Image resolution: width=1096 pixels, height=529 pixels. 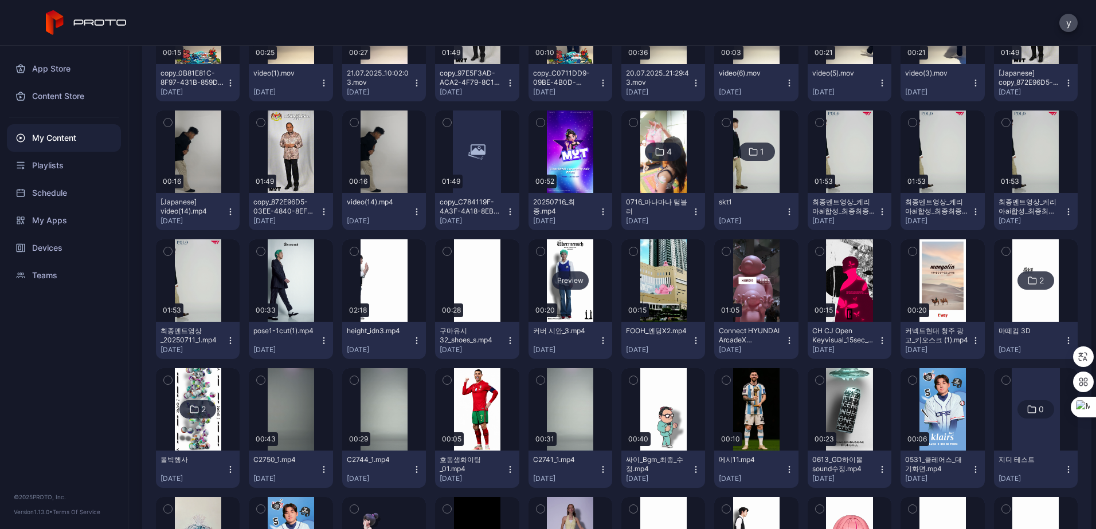 What do you see at coordinates (64, 248) in the screenshot?
I see `a: Devices` at bounding box center [64, 248].